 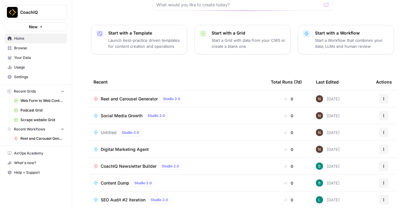 I want to click on span: New, so click(x=33, y=27).